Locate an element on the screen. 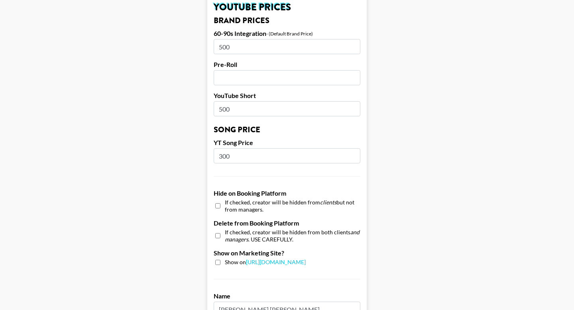 Image resolution: width=574 pixels, height=310 pixels. label: YT Song Price is located at coordinates (287, 143).